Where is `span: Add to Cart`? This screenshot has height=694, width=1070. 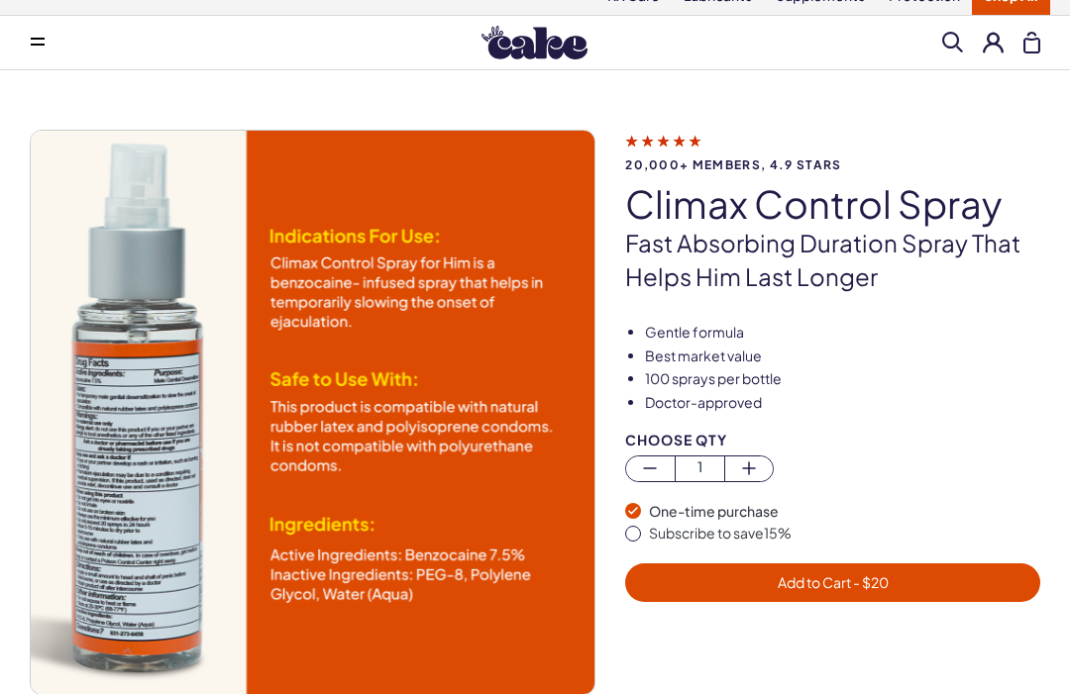
span: Add to Cart is located at coordinates (833, 582).